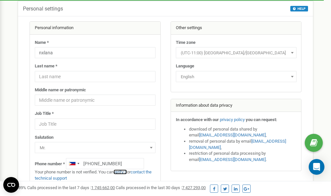  I want to click on input: +1-800-555-55-55, so click(105, 164).